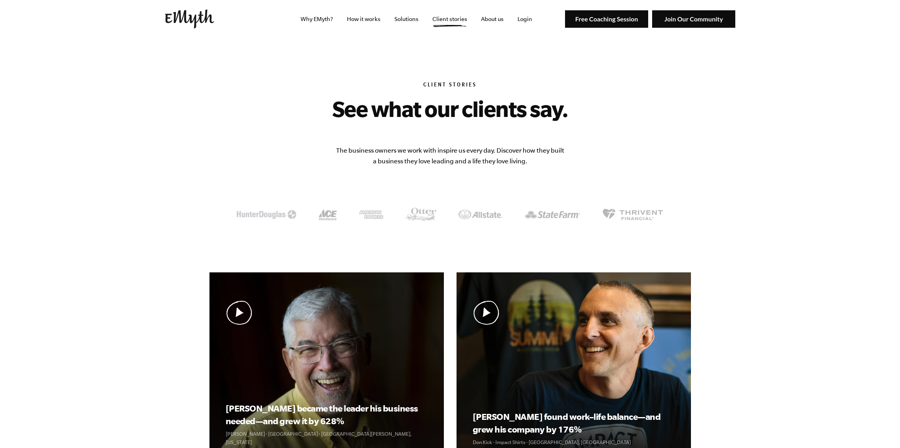  Describe the element at coordinates (190, 19) in the screenshot. I see `img: EMyth` at that location.